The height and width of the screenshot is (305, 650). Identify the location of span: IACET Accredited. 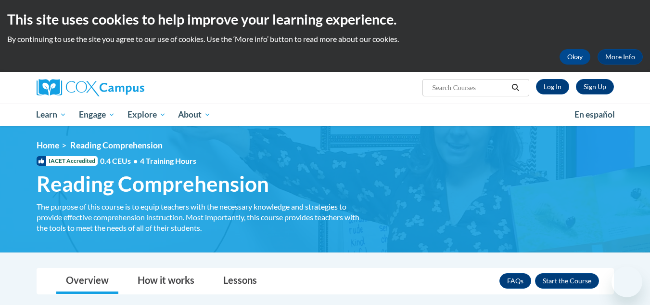
(67, 161).